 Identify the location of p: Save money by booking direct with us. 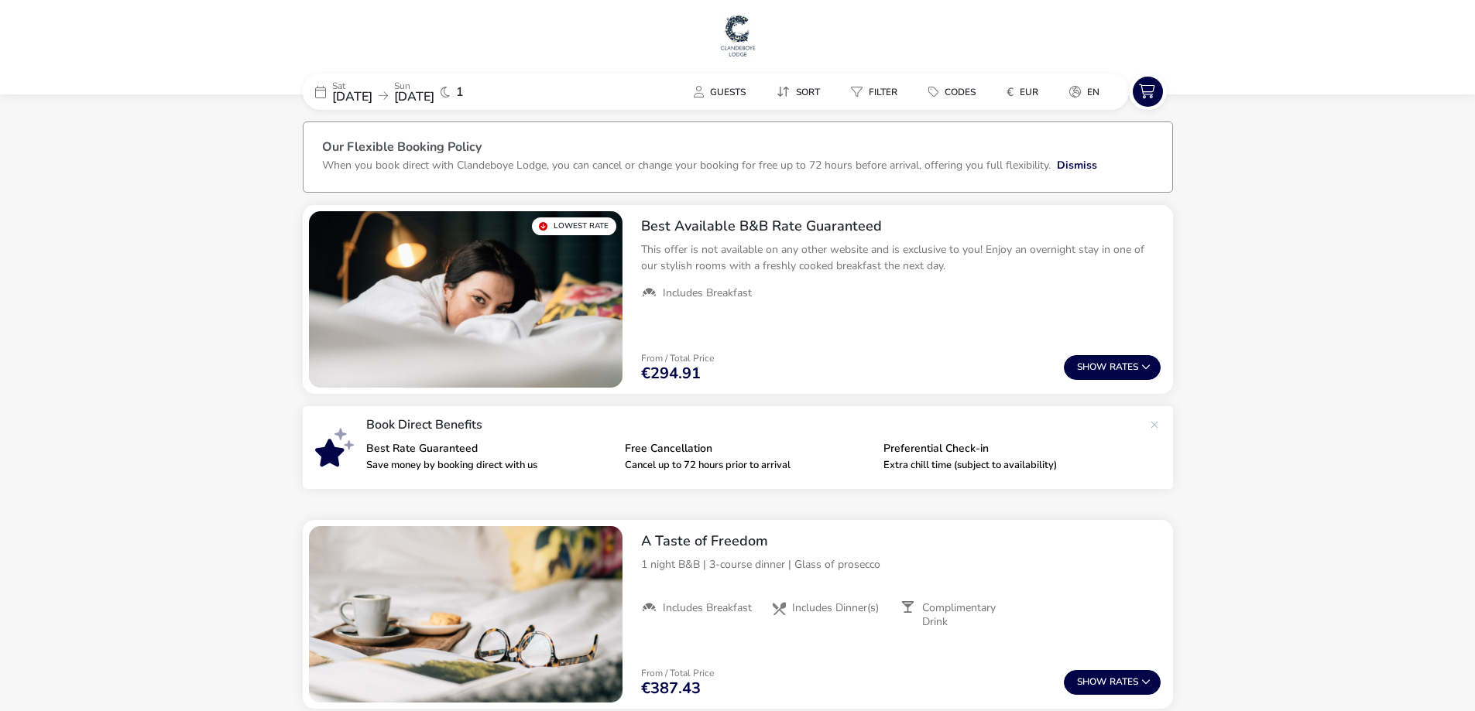
(489, 465).